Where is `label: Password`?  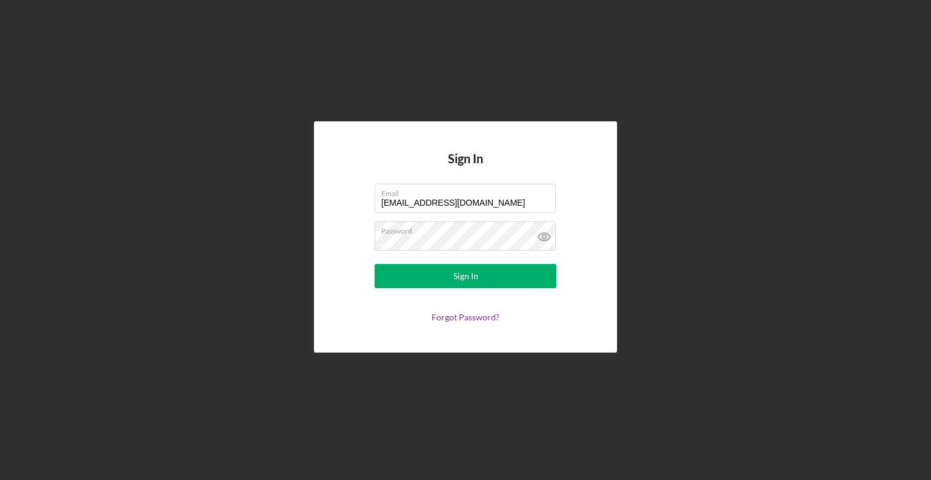
label: Password is located at coordinates (469, 229).